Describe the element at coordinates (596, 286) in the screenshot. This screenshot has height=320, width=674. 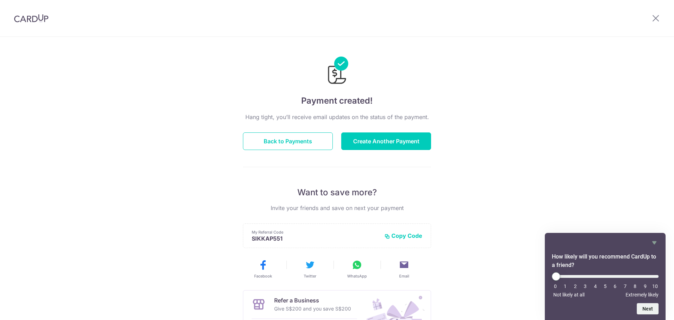
I see `li: 4` at that location.